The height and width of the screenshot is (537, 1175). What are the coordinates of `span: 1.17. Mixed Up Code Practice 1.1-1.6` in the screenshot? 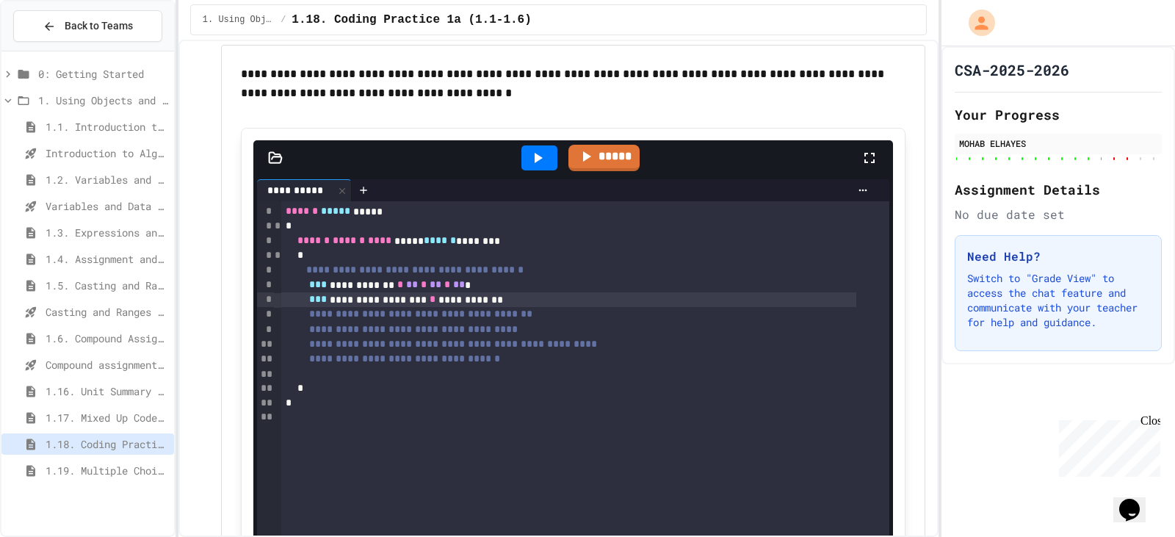 It's located at (106, 417).